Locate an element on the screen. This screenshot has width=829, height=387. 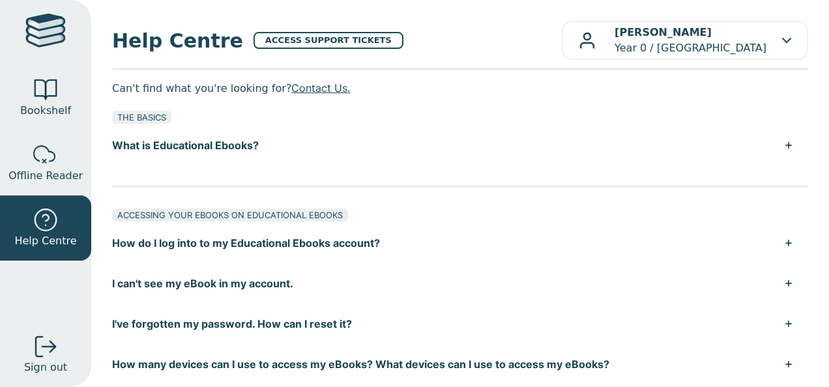
span: Offline Reader is located at coordinates (46, 176).